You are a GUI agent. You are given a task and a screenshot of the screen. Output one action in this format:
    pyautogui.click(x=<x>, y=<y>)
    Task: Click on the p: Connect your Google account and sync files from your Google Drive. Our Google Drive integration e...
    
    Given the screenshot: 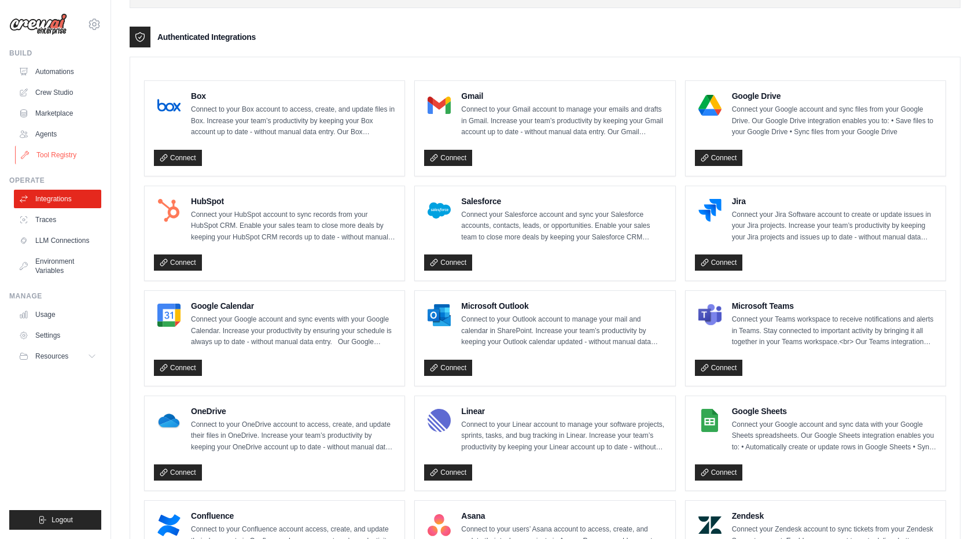 What is the action you would take?
    pyautogui.click(x=833, y=121)
    